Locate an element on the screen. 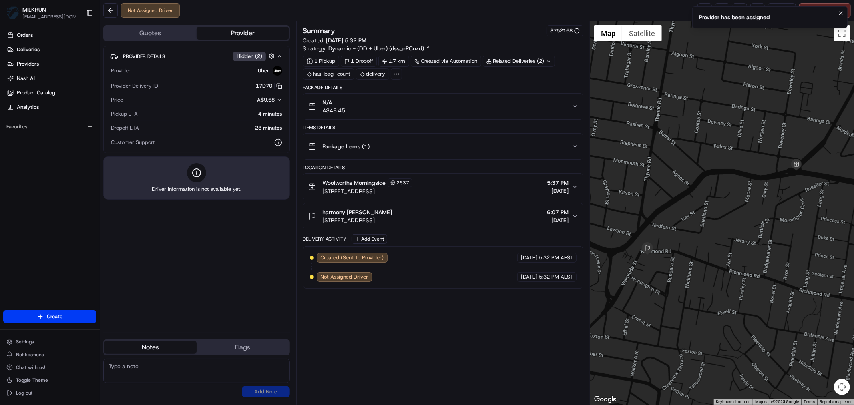 This screenshot has width=854, height=405. span: Created (Sent To Provider) is located at coordinates (352, 258).